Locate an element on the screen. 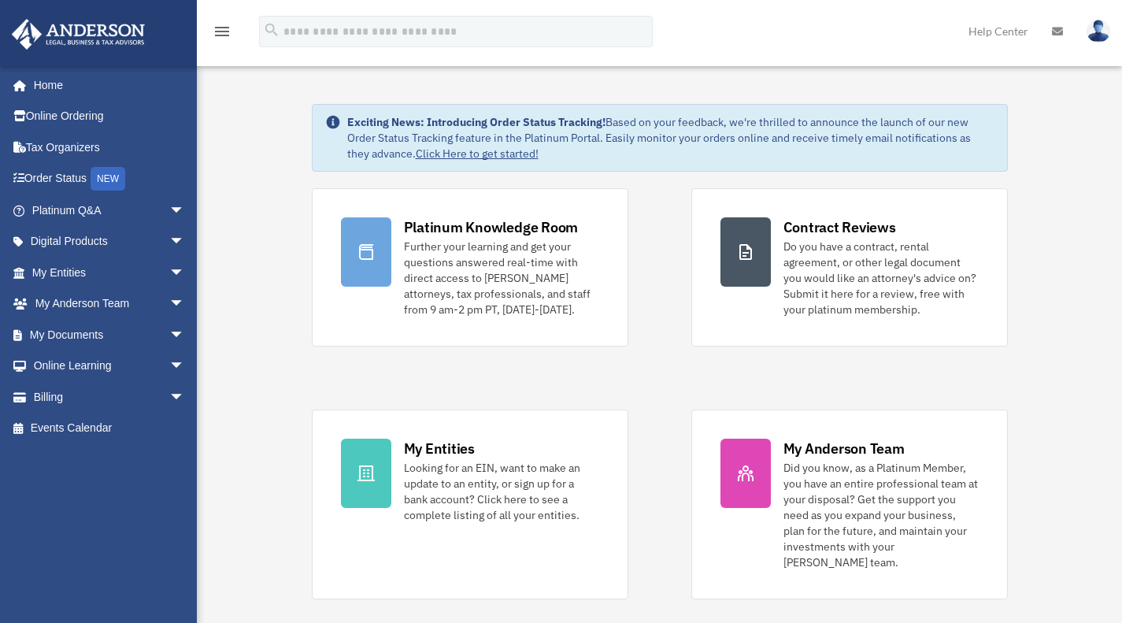 The width and height of the screenshot is (1122, 623). a: Digital Productsarrow_drop_down is located at coordinates (109, 242).